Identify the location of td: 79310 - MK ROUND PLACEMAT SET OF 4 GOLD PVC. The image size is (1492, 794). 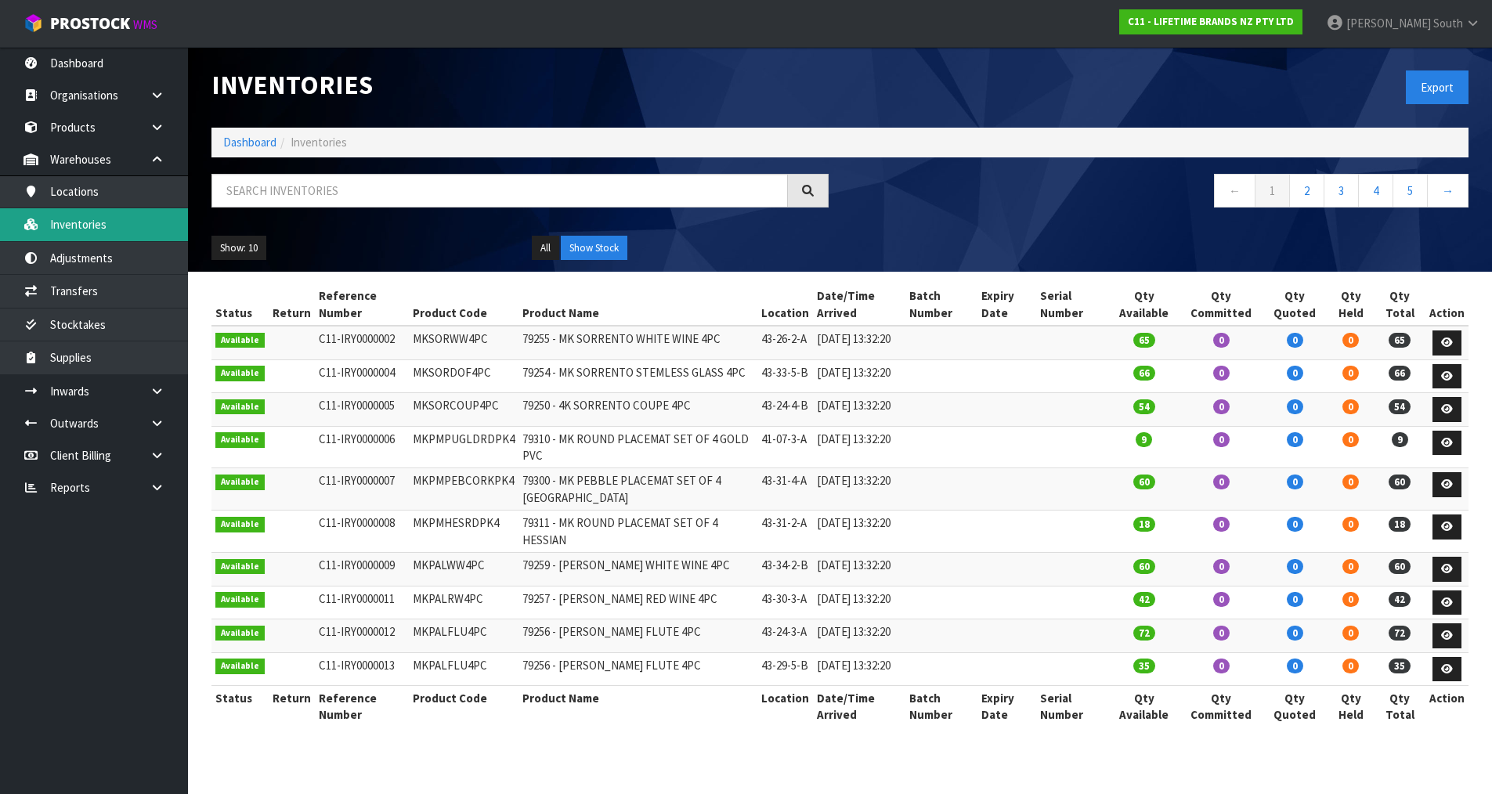
(638, 447).